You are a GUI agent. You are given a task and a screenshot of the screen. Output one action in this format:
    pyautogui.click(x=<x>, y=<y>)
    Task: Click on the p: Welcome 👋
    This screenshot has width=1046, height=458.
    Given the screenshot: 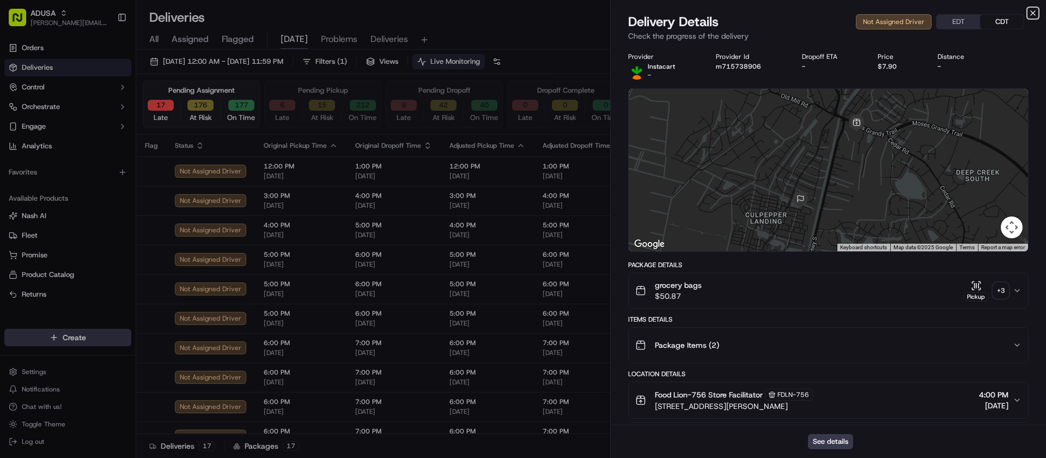 What is the action you would take?
    pyautogui.click(x=105, y=52)
    